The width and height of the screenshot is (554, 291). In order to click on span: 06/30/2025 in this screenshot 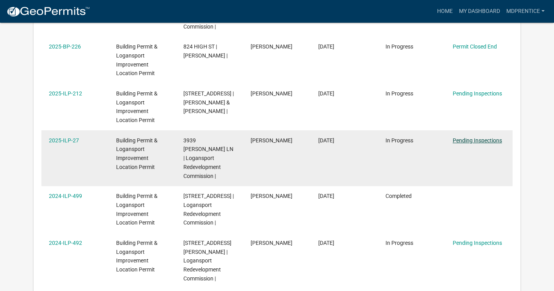, I will do `click(326, 93)`.